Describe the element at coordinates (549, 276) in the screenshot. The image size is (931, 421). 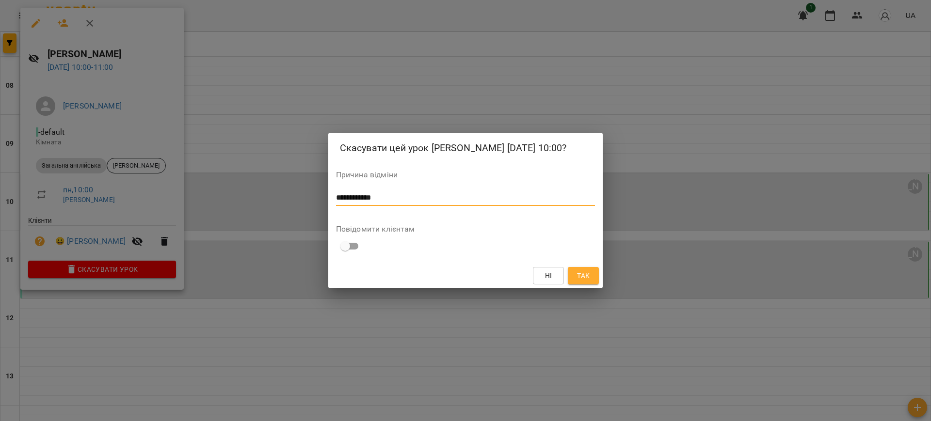
I see `button: Ні` at that location.